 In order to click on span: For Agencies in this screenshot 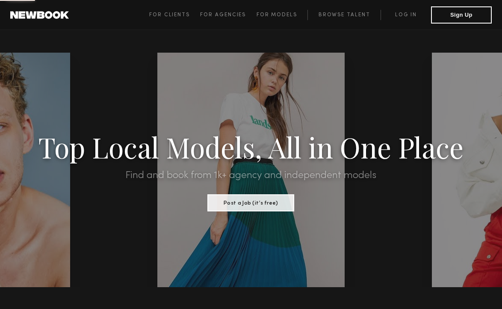, I will do `click(223, 15)`.